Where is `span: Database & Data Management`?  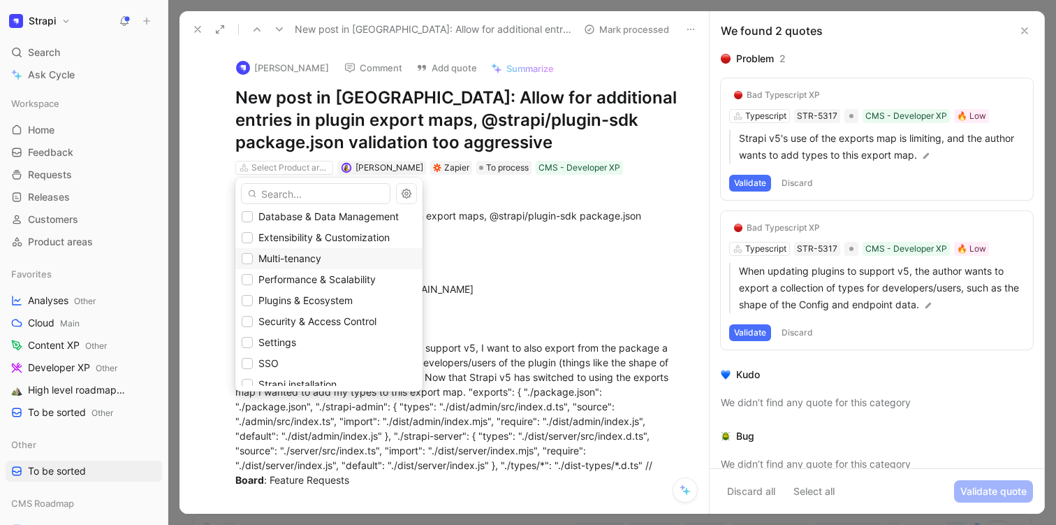
span: Database & Data Management is located at coordinates (328, 216).